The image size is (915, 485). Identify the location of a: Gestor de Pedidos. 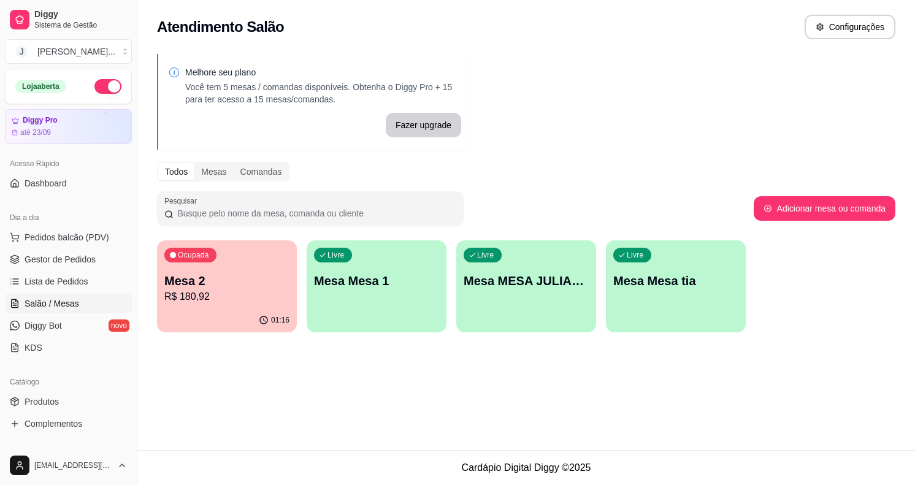
(68, 259).